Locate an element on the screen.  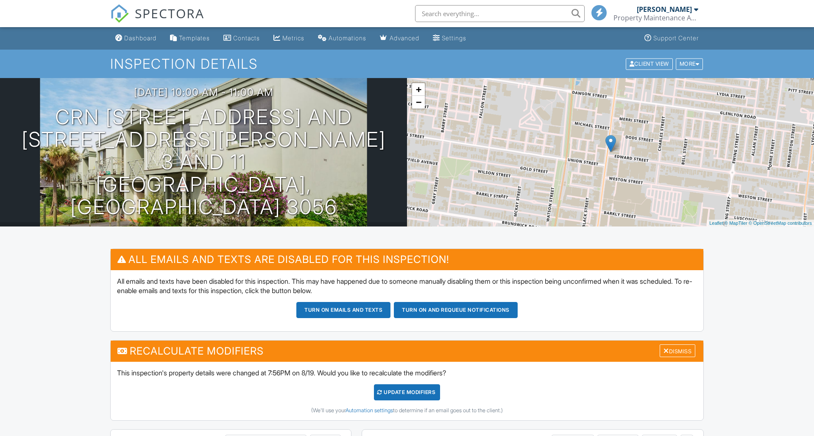
a: Support Center is located at coordinates (671, 38).